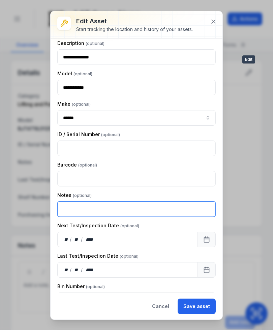 The height and width of the screenshot is (330, 273). What do you see at coordinates (249, 59) in the screenshot?
I see `span: Edit` at bounding box center [249, 59].